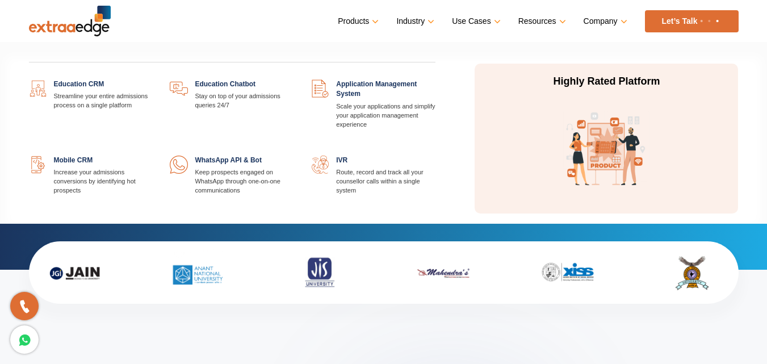  I want to click on p: Highly Rated Platform, so click(606, 82).